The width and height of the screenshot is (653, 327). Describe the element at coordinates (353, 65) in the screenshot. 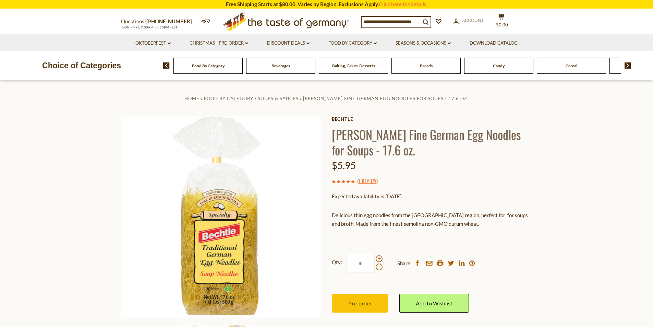

I see `span: Baking, Cakes, Desserts` at that location.